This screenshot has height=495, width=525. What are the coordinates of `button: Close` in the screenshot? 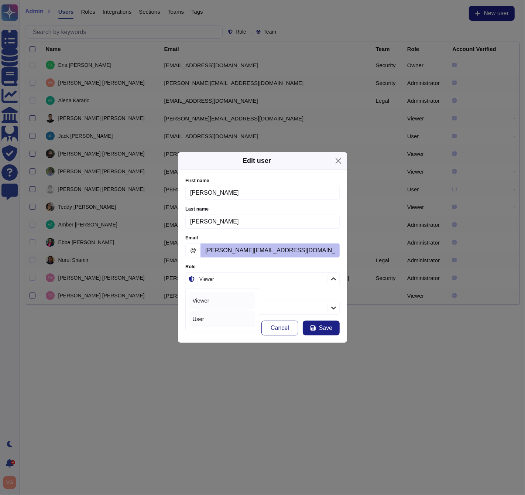 It's located at (338, 161).